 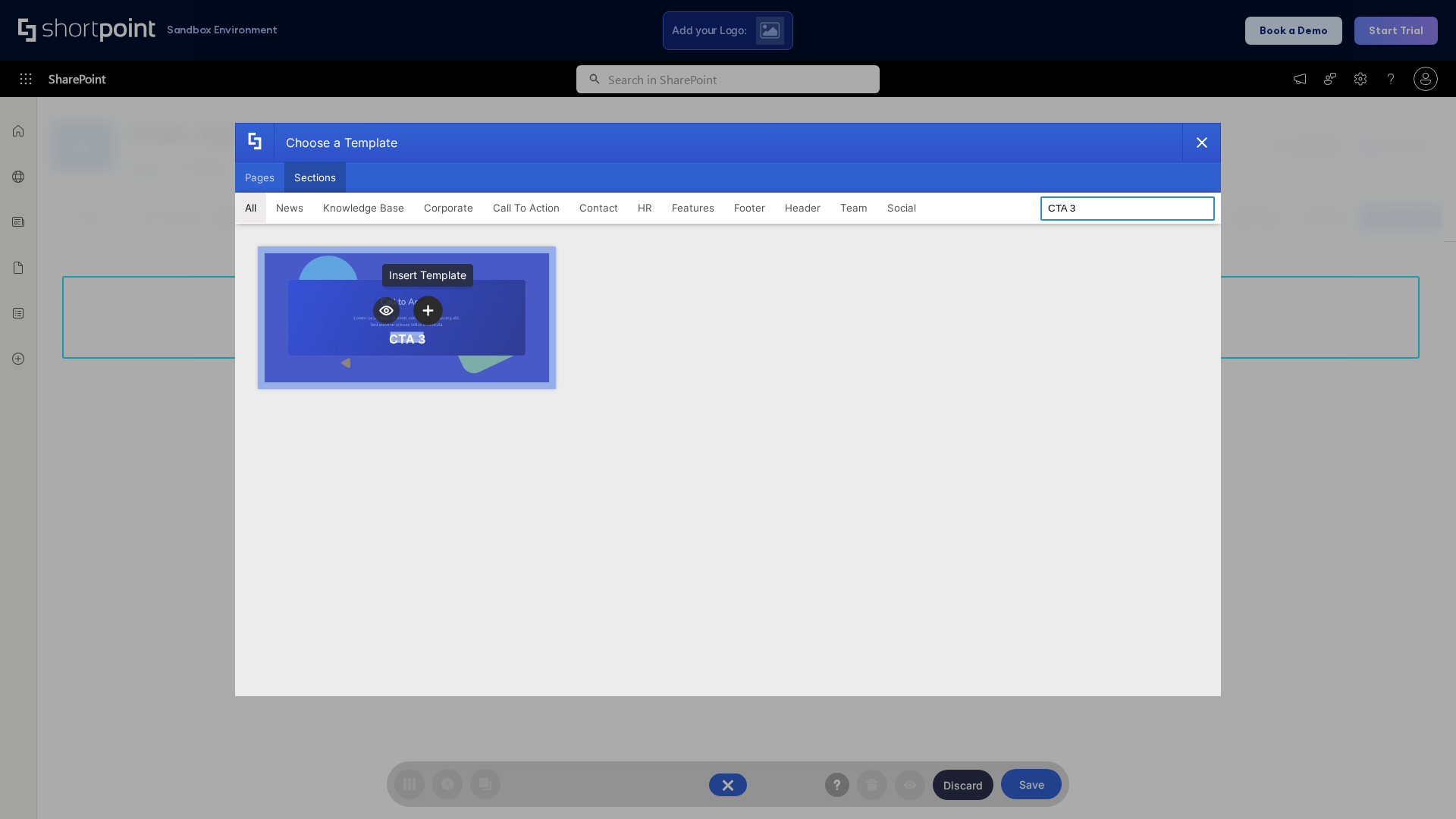 I want to click on div: template selector, so click(x=728, y=410).